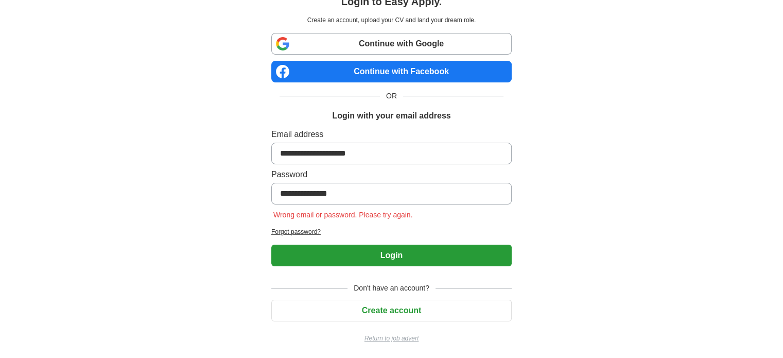 The width and height of the screenshot is (783, 358). I want to click on a: Continue with Google, so click(391, 44).